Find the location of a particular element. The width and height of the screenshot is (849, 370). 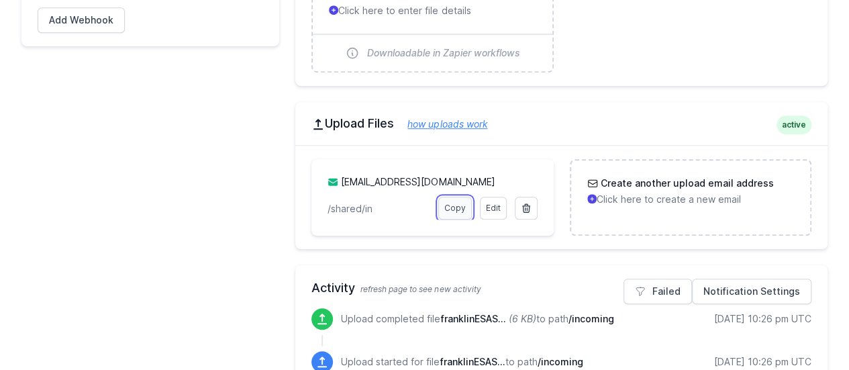

a: Create another upload email address Click here to create a new email is located at coordinates (691, 191).